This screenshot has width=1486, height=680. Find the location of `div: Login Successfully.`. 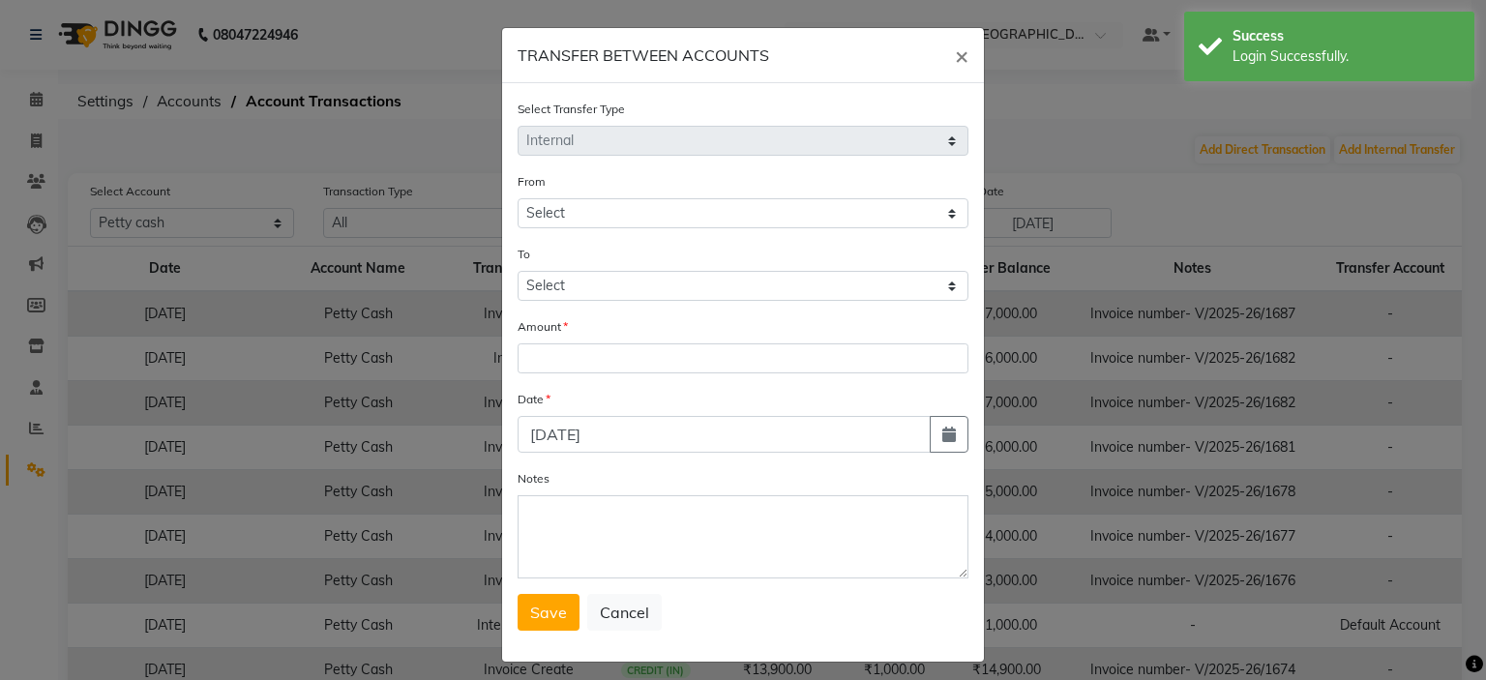

div: Login Successfully. is located at coordinates (1345, 56).